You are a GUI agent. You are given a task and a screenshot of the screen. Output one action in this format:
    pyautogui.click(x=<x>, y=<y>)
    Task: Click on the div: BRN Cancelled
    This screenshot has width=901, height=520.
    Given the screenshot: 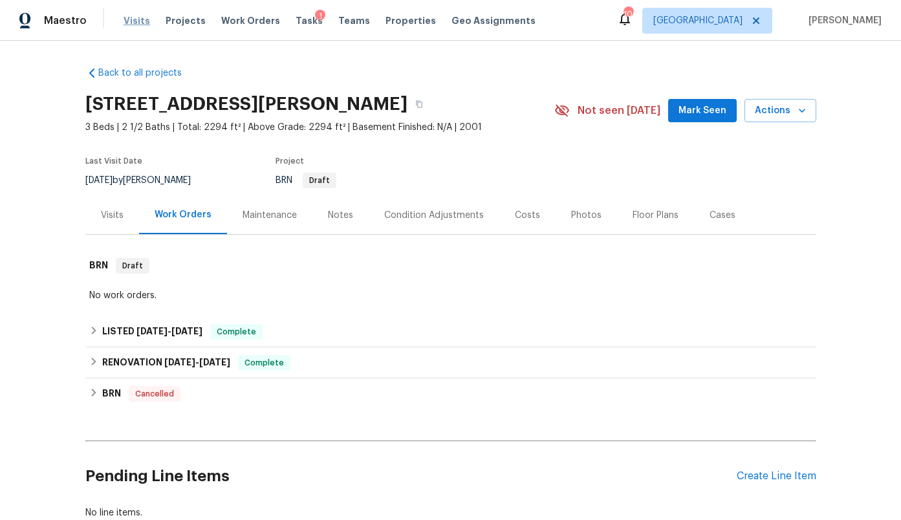 What is the action you would take?
    pyautogui.click(x=451, y=394)
    